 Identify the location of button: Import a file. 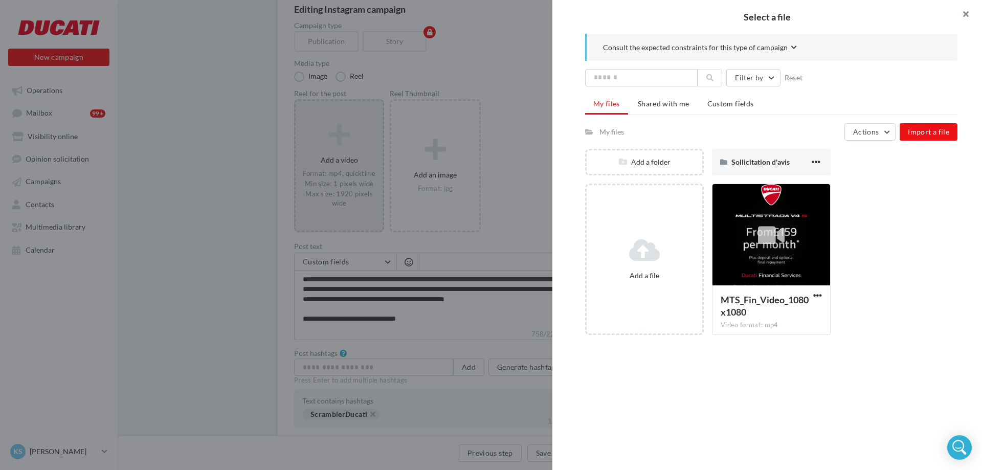
(928, 132).